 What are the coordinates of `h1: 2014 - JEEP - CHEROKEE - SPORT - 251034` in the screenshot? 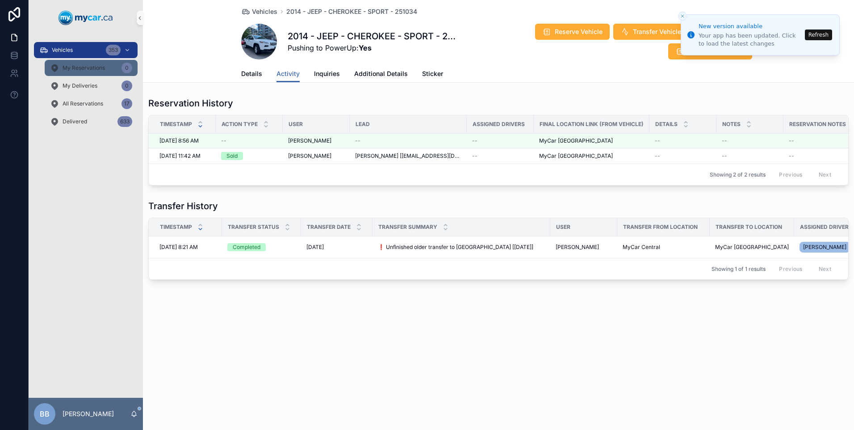 It's located at (374, 36).